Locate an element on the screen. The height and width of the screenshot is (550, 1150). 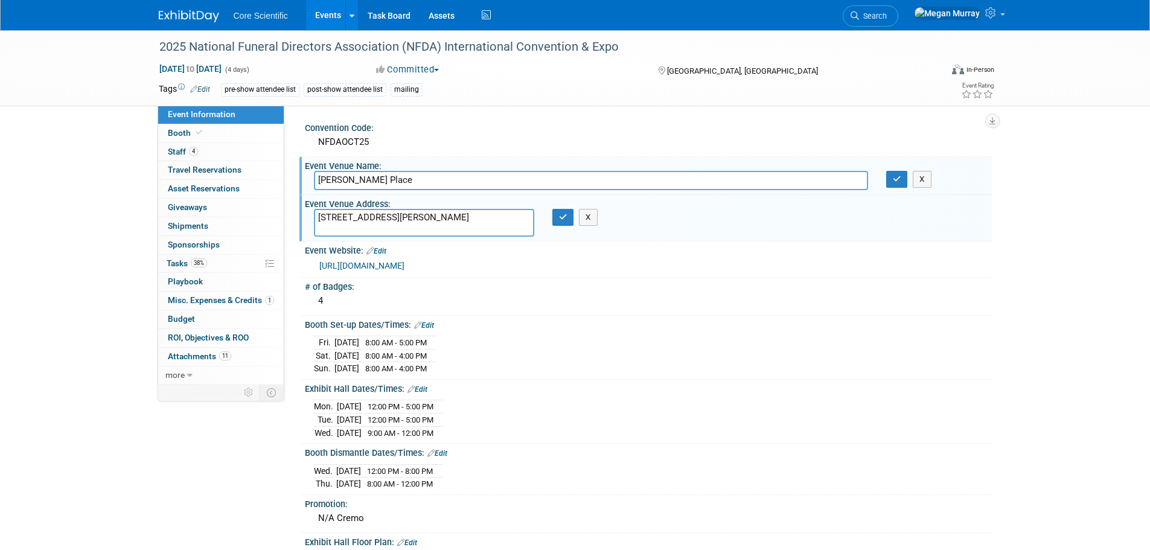
button: Committed is located at coordinates (407, 69).